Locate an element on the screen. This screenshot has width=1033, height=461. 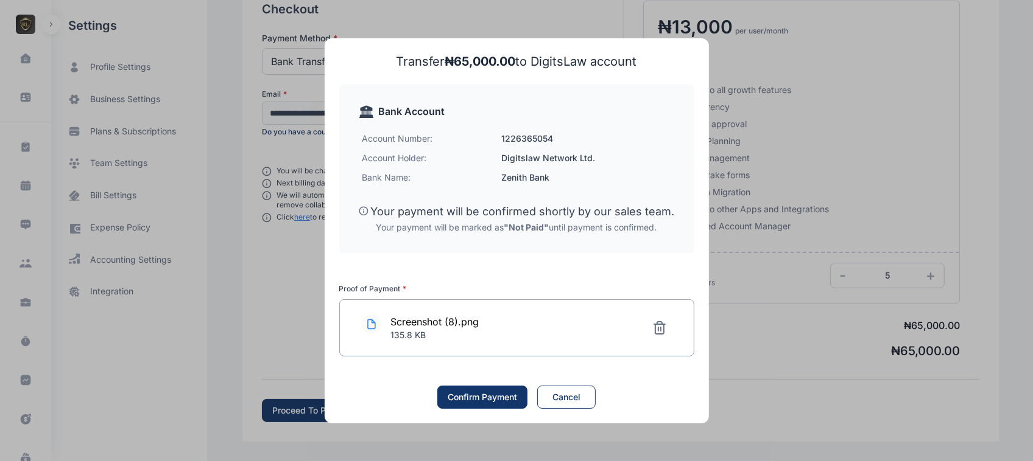
button: Confirm Payment is located at coordinates (482, 398).